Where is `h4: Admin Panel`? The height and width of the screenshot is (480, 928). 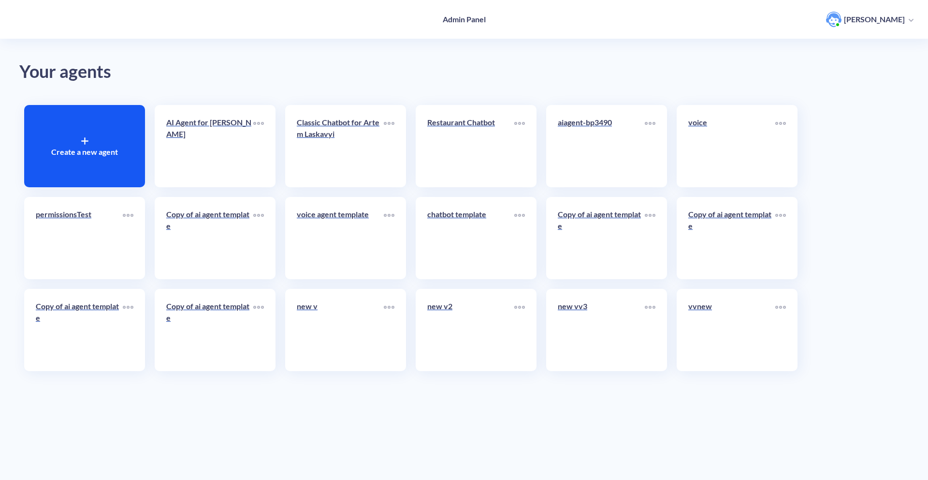 h4: Admin Panel is located at coordinates (464, 19).